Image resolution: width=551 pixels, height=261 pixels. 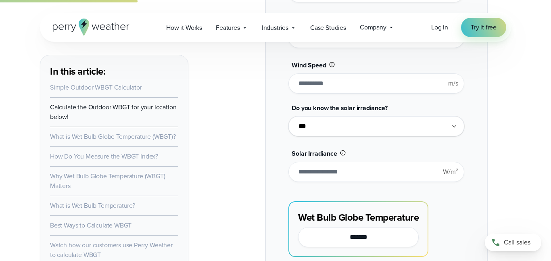 I want to click on span: Log in, so click(x=439, y=27).